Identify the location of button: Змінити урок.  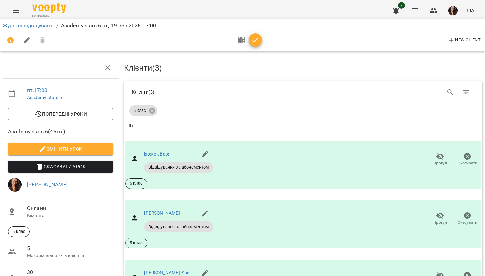
(61, 149).